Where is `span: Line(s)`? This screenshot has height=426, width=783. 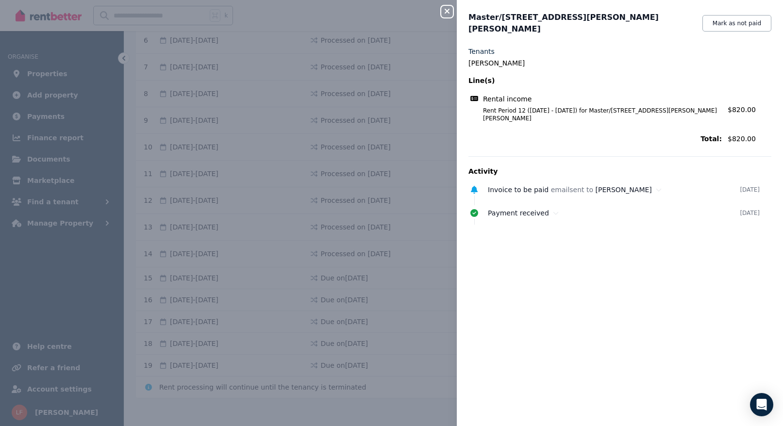 span: Line(s) is located at coordinates (595, 81).